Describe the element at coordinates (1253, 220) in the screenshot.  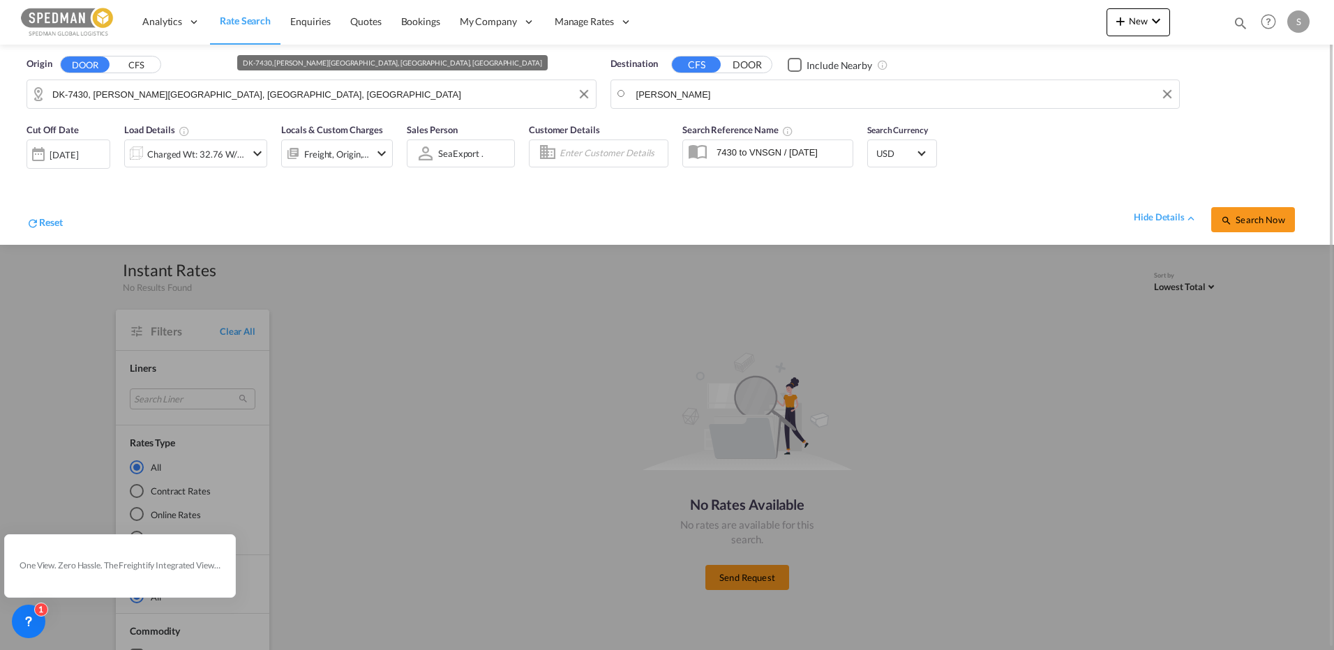
I see `button: icon-magnifySearch Now` at that location.